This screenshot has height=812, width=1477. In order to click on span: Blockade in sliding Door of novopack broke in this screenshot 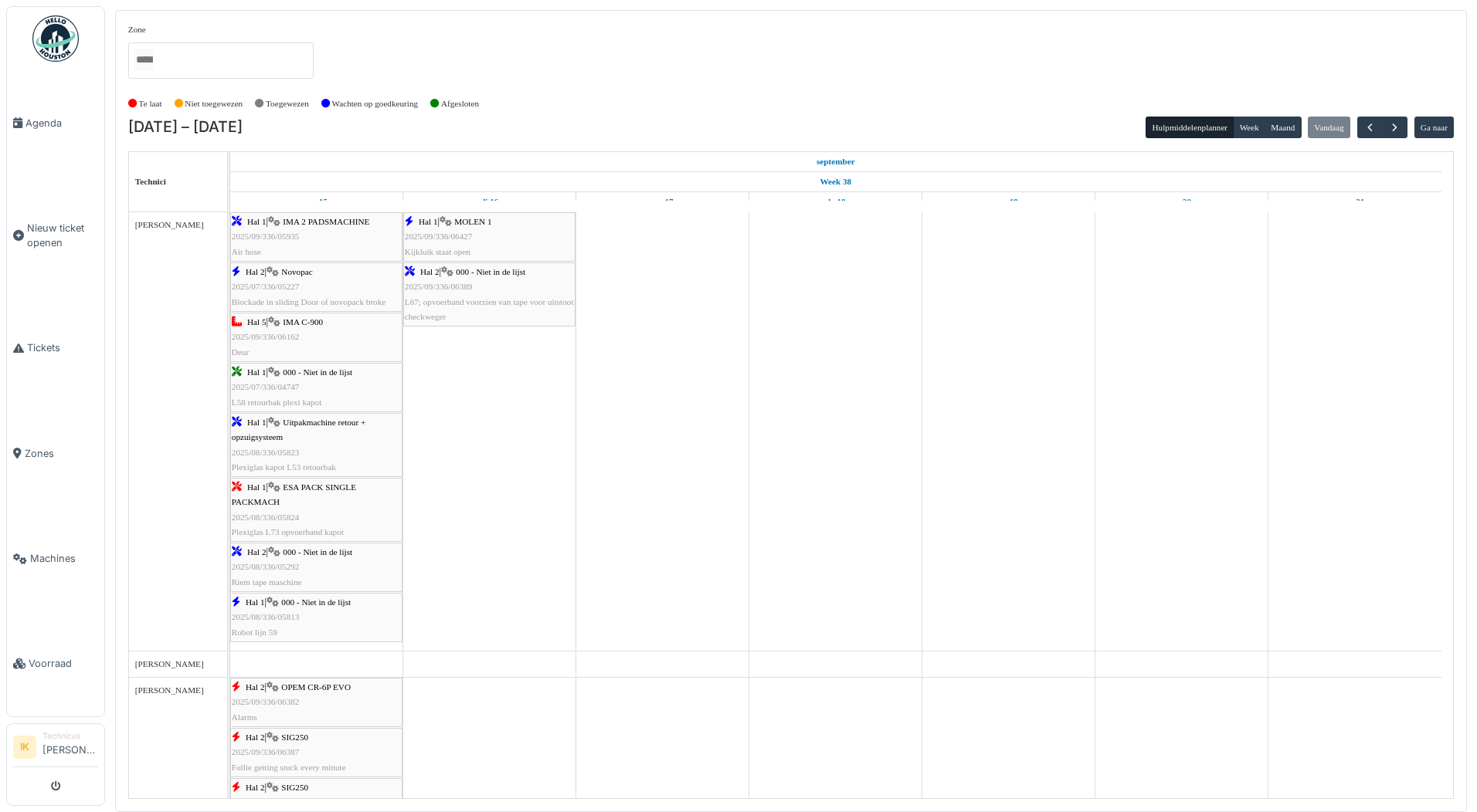, I will do `click(308, 302)`.